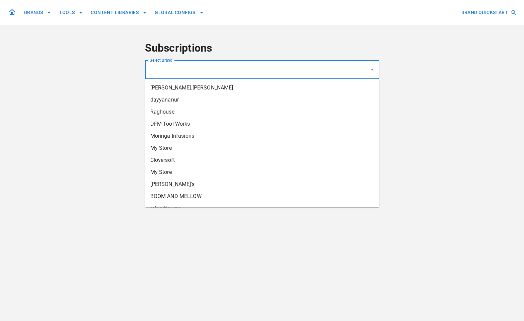  What do you see at coordinates (262, 160) in the screenshot?
I see `li: Cloversoft` at bounding box center [262, 160].